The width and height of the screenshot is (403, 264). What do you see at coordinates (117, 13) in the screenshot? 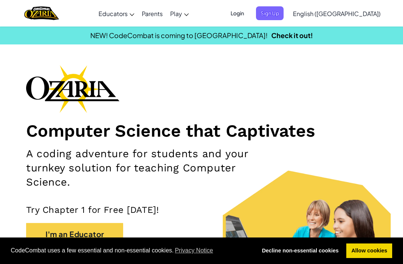
I see `a: Educators` at bounding box center [117, 13].